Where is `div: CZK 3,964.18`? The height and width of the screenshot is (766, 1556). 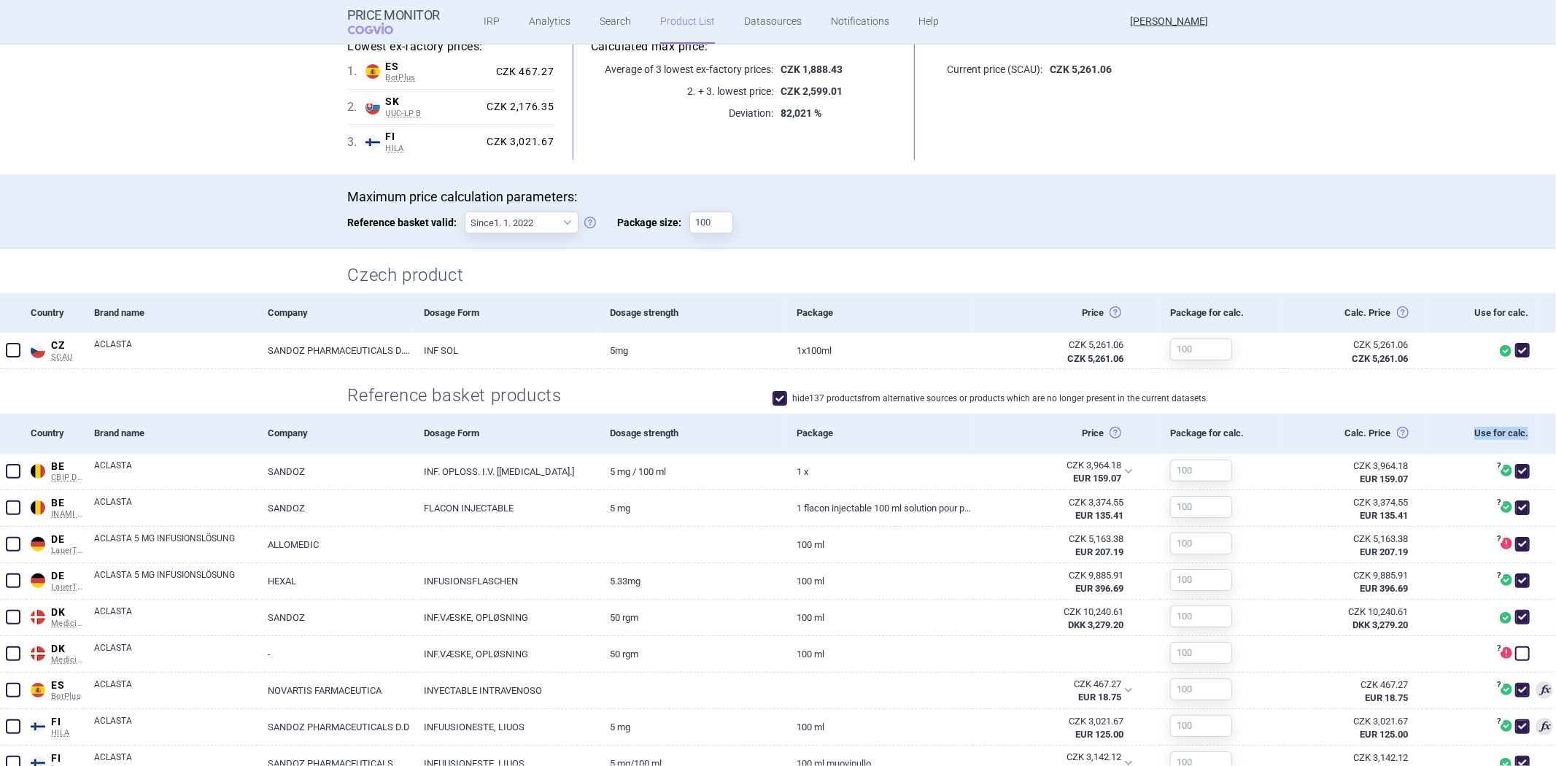 div: CZK 3,964.18 is located at coordinates (1052, 465).